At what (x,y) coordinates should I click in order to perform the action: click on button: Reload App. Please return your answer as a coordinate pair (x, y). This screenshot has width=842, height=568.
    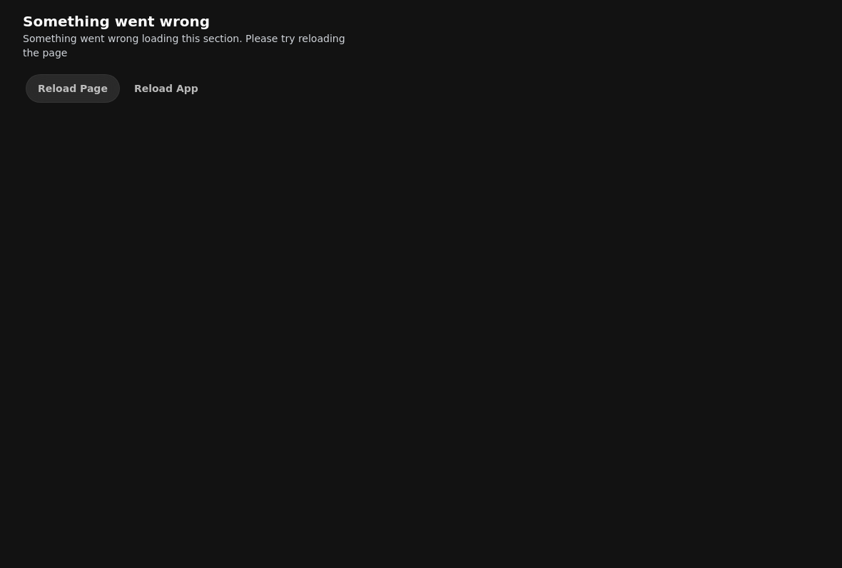
    Looking at the image, I should click on (166, 88).